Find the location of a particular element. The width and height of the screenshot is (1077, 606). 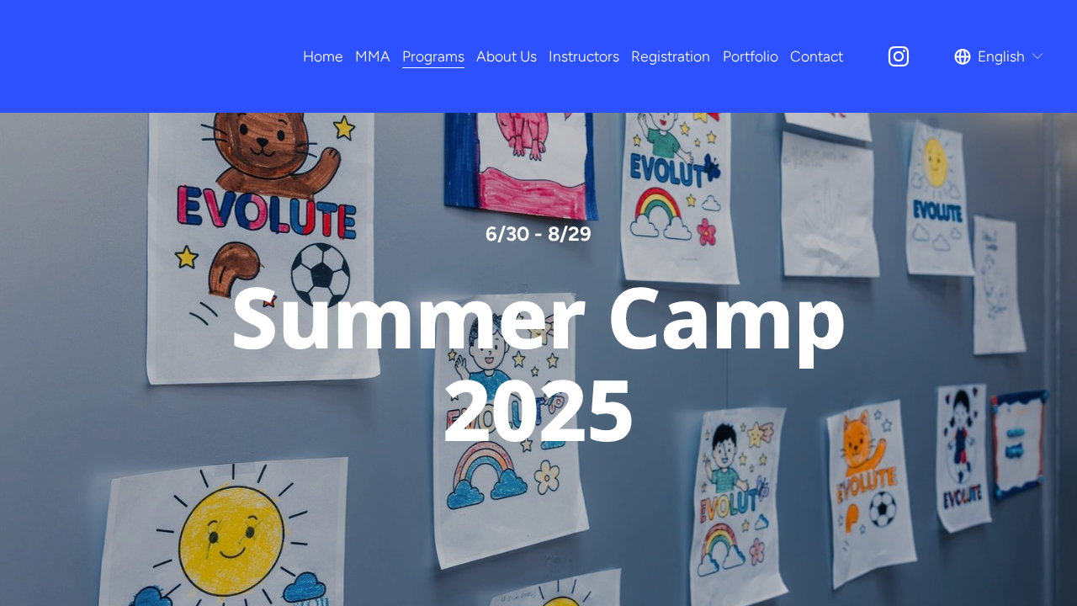

span: MMA is located at coordinates (373, 56).